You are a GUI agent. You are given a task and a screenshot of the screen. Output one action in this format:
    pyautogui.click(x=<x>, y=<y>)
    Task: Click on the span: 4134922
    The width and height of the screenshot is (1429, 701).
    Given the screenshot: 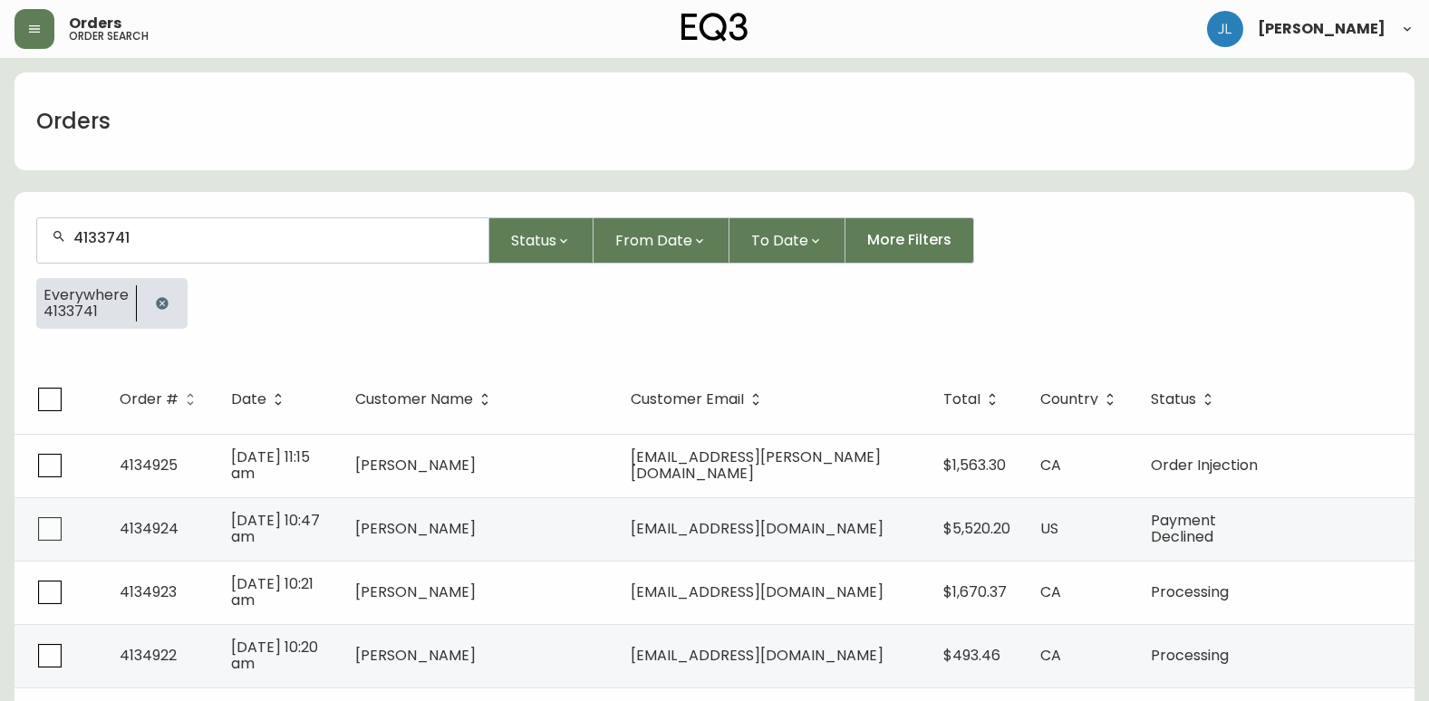 What is the action you would take?
    pyautogui.click(x=148, y=655)
    